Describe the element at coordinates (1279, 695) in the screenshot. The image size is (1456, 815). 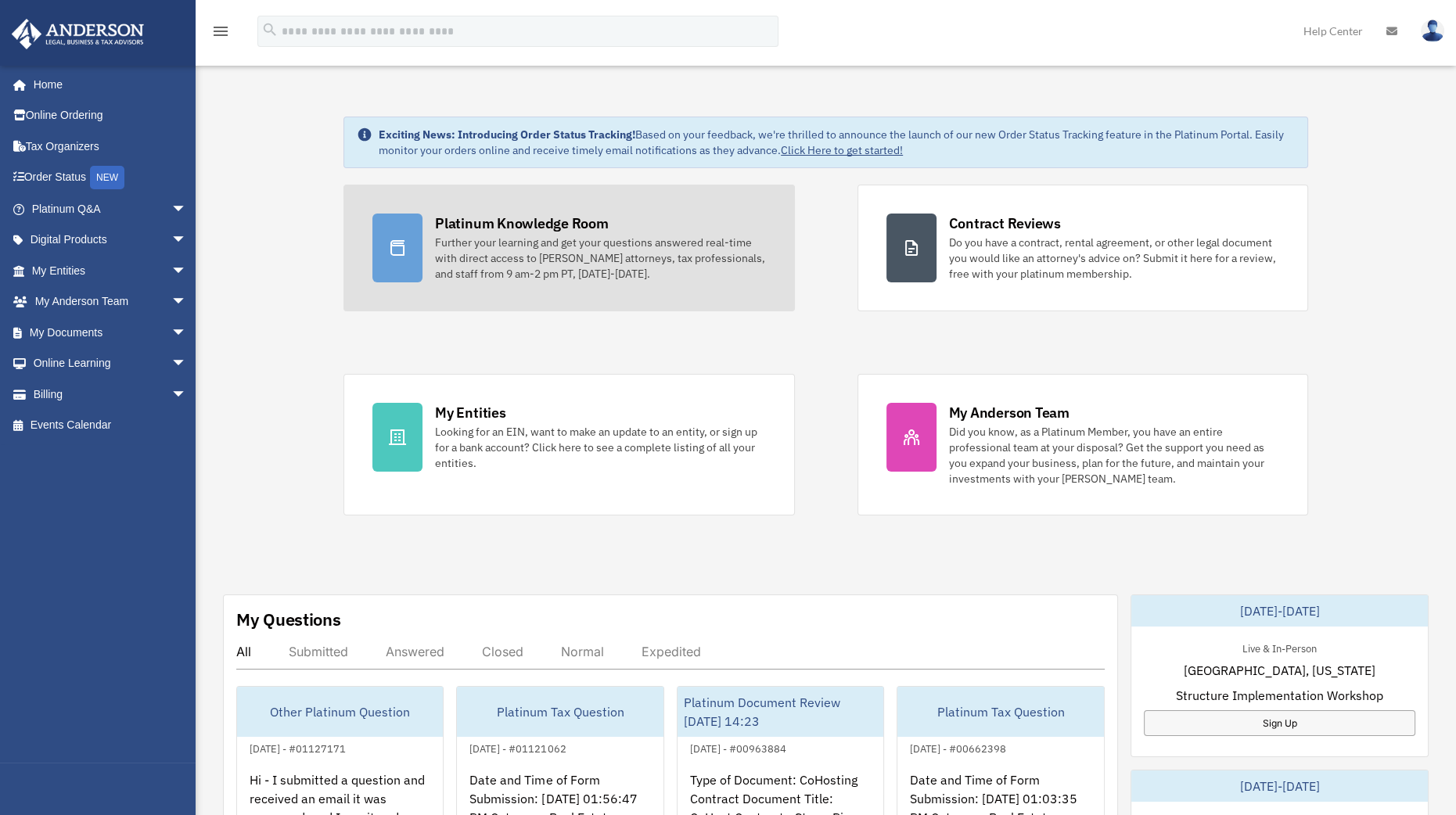
I see `span: Structure Implementation Workshop` at that location.